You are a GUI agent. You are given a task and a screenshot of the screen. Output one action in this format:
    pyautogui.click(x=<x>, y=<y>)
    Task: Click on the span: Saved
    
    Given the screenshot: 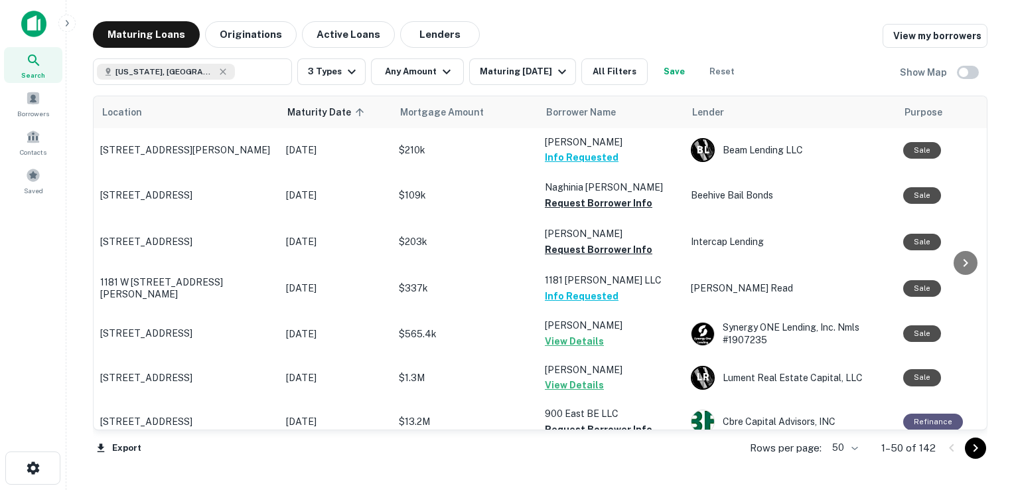 What is the action you would take?
    pyautogui.click(x=33, y=190)
    